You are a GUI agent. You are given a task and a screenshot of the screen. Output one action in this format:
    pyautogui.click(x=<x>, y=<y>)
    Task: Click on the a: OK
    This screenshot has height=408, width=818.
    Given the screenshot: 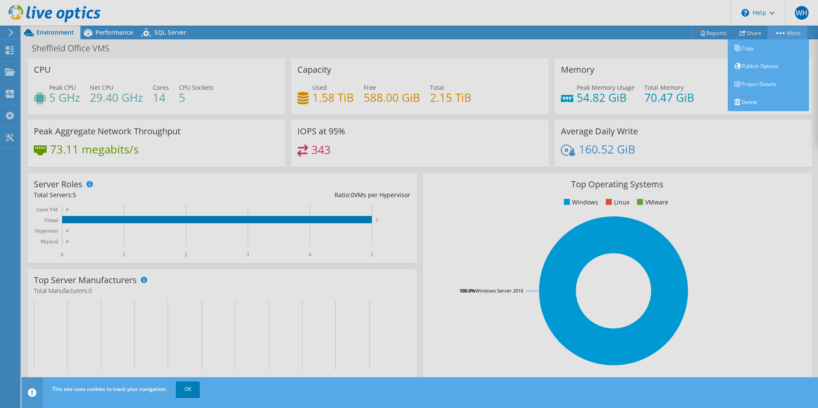 What is the action you would take?
    pyautogui.click(x=188, y=389)
    